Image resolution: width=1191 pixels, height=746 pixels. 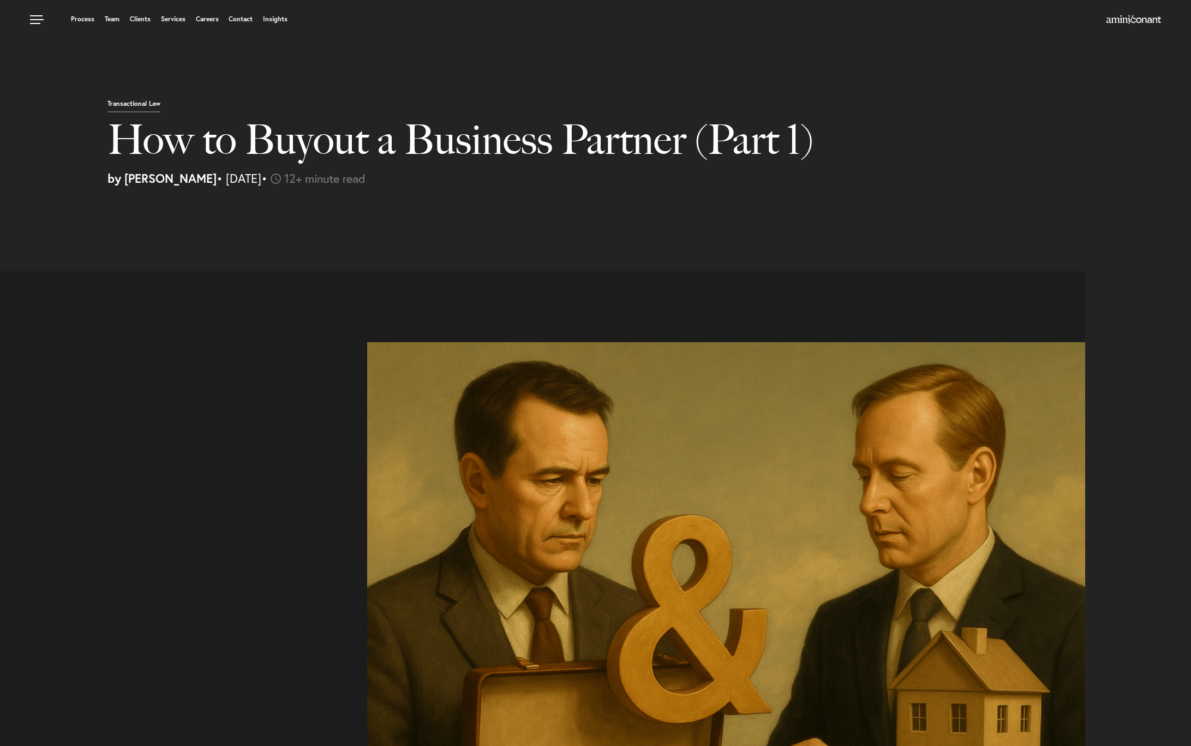 I want to click on h1: How to Buyout a Business Partner (Part 1), so click(x=484, y=145).